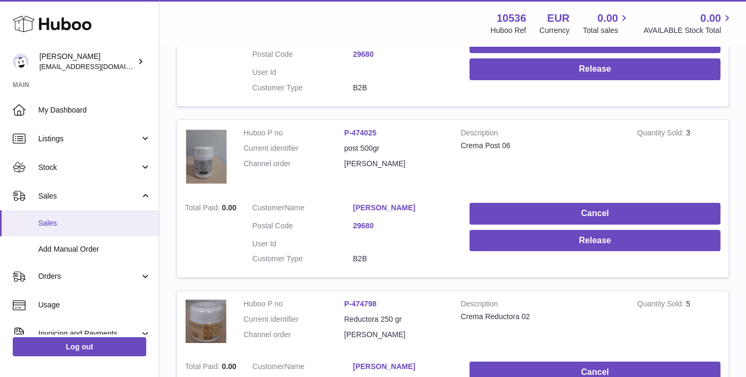 The image size is (746, 377). What do you see at coordinates (89, 334) in the screenshot?
I see `span: Invoicing and Payments` at bounding box center [89, 334].